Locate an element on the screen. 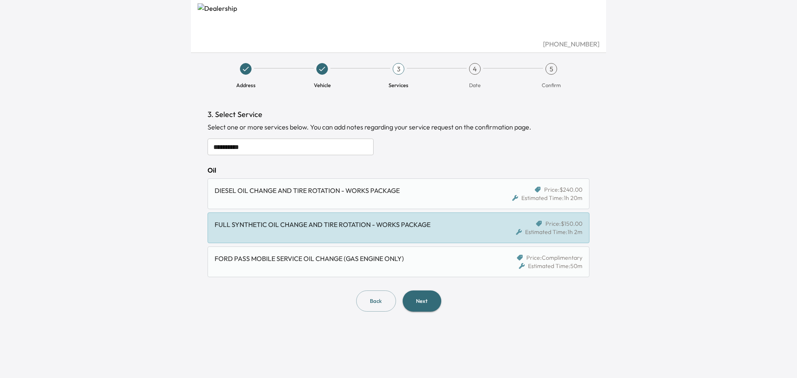  div: 4 is located at coordinates (475, 69).